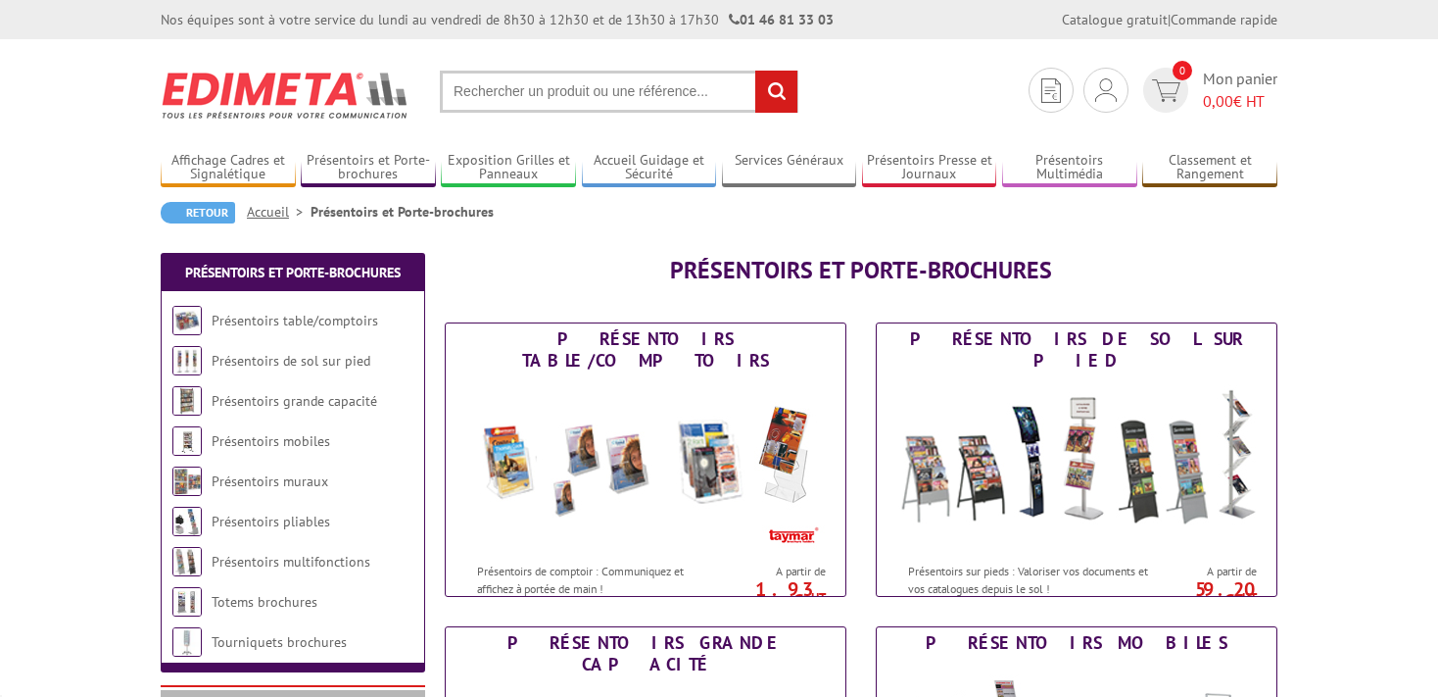 This screenshot has height=697, width=1438. What do you see at coordinates (279, 642) in the screenshot?
I see `a: Tourniquets brochures` at bounding box center [279, 642].